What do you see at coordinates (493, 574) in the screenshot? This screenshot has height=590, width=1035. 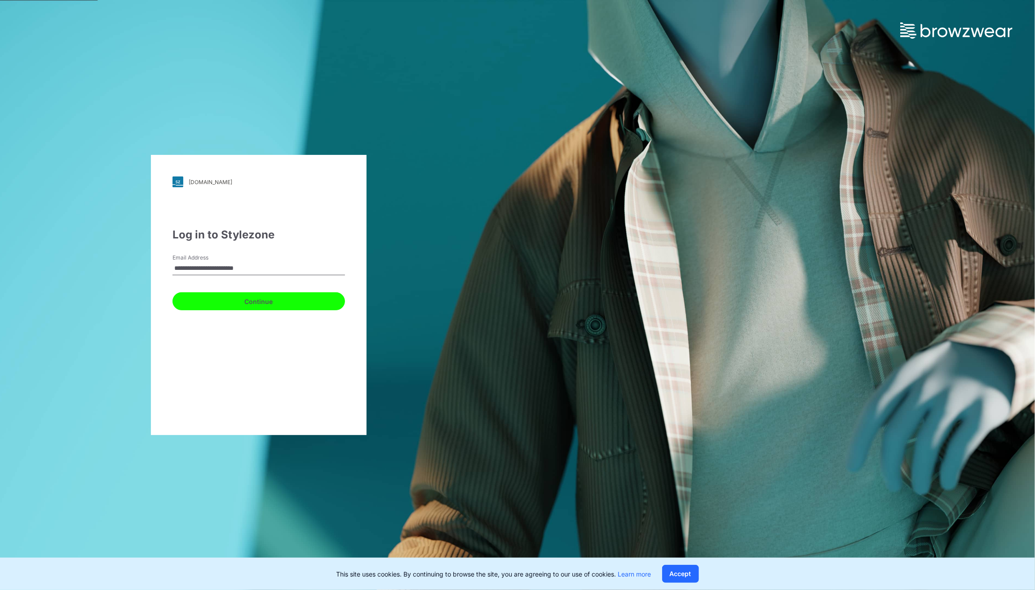 I see `p: This site uses cookies. By continuing to browse the site, you are agreeing to our use of cookies.` at bounding box center [493, 574].